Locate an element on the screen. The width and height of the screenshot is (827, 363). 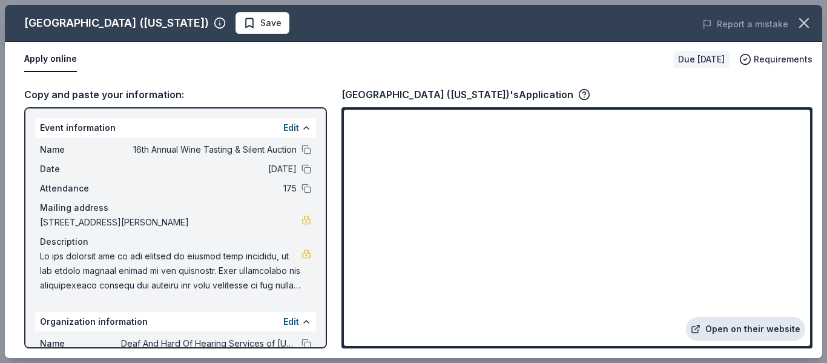
div: Event information is located at coordinates (176, 128).